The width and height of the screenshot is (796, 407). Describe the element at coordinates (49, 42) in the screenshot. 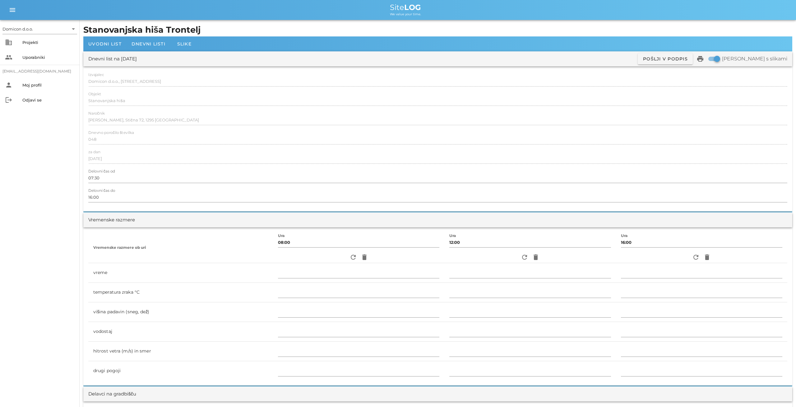

I see `div: Projekti` at that location.